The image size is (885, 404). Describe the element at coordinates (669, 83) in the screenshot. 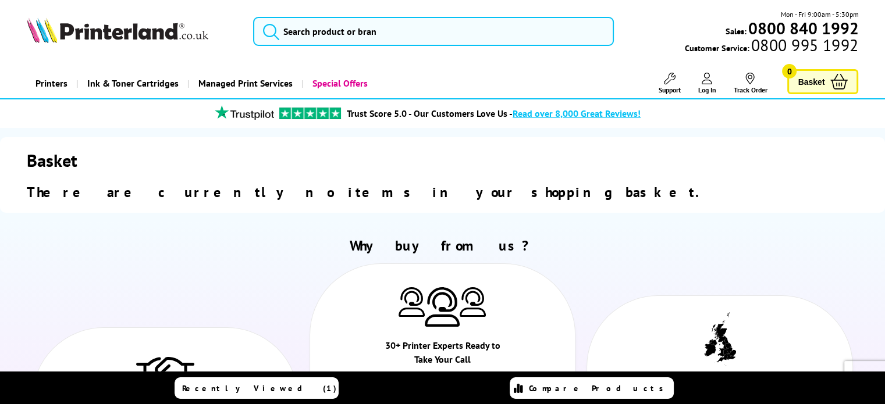

I see `a: Support` at that location.